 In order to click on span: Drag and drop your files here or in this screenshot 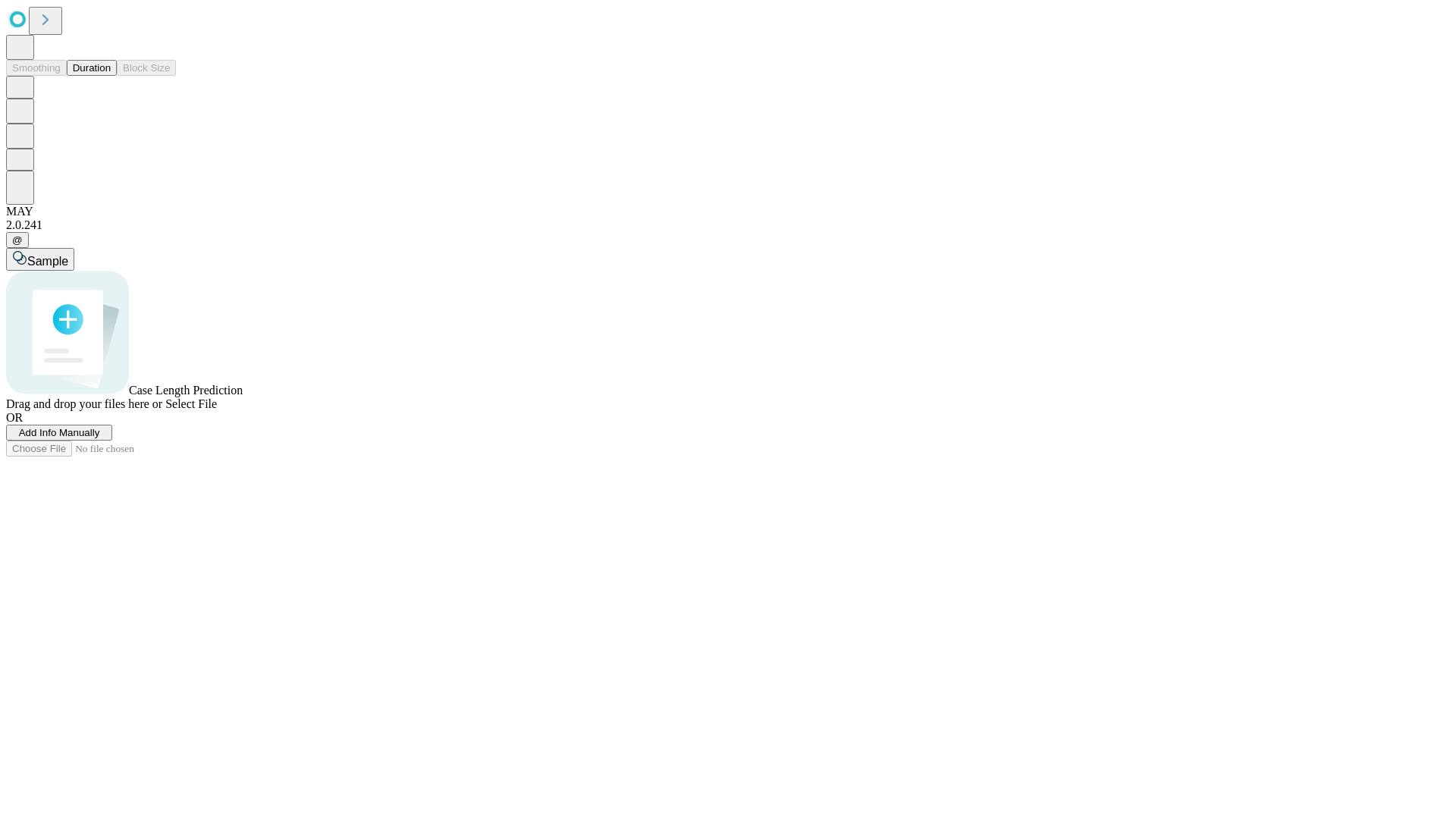, I will do `click(84, 404)`.